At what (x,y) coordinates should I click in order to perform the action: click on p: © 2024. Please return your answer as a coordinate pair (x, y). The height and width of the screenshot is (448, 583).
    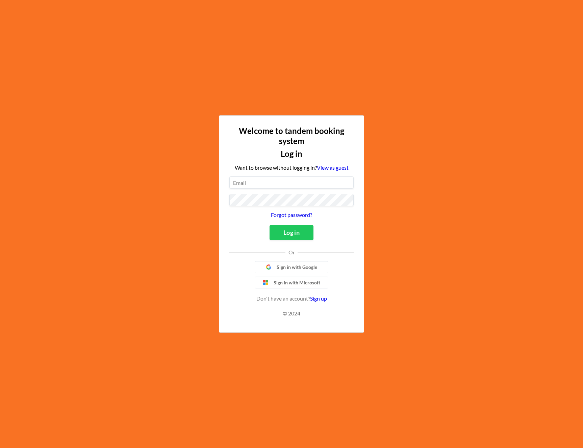
    Looking at the image, I should click on (291, 314).